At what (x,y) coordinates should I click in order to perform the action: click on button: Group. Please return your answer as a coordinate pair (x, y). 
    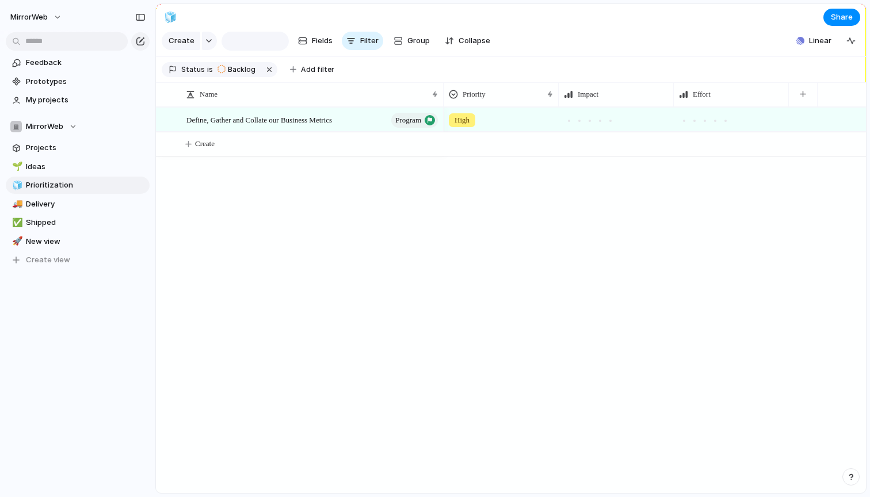
    Looking at the image, I should click on (412, 41).